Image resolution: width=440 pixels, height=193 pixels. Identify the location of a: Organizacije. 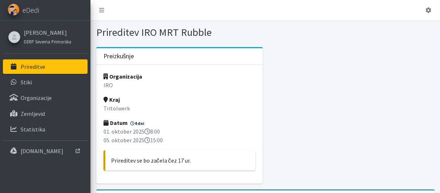
(45, 98).